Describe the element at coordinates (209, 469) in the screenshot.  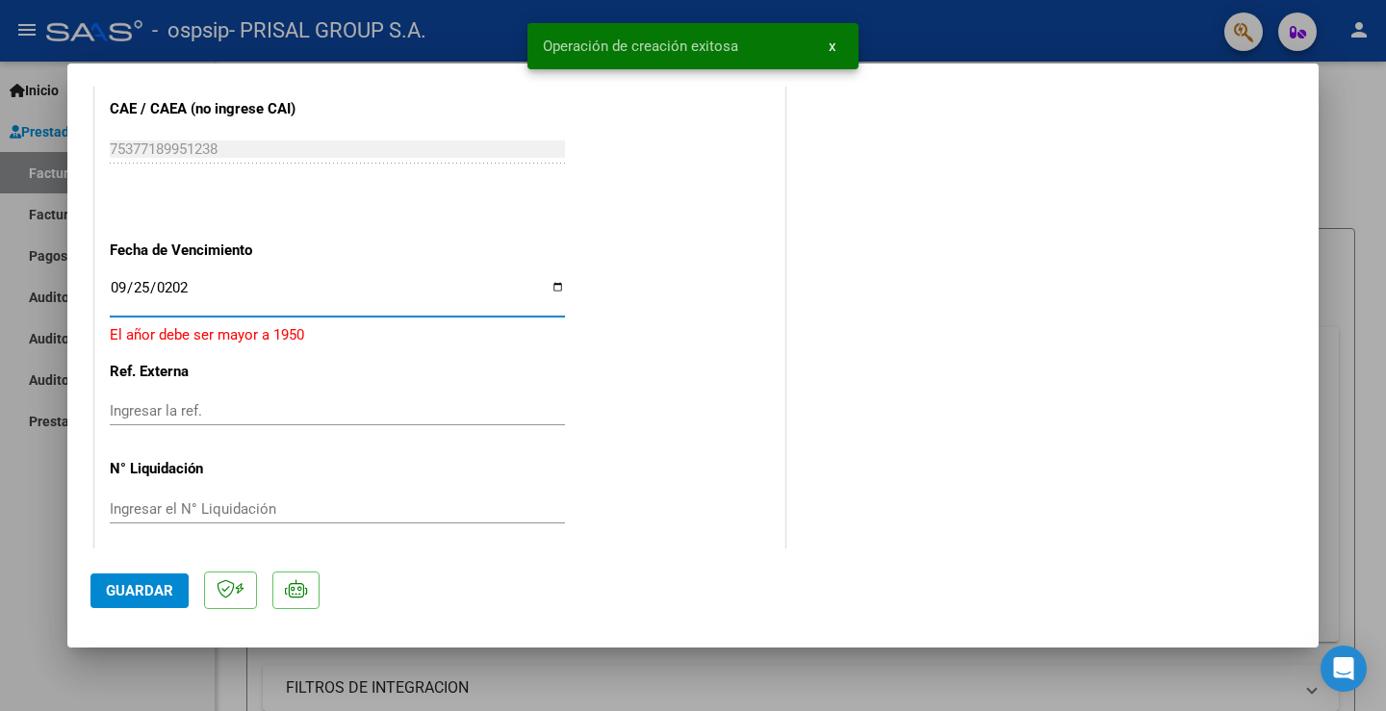
I see `p: N° Liquidación` at that location.